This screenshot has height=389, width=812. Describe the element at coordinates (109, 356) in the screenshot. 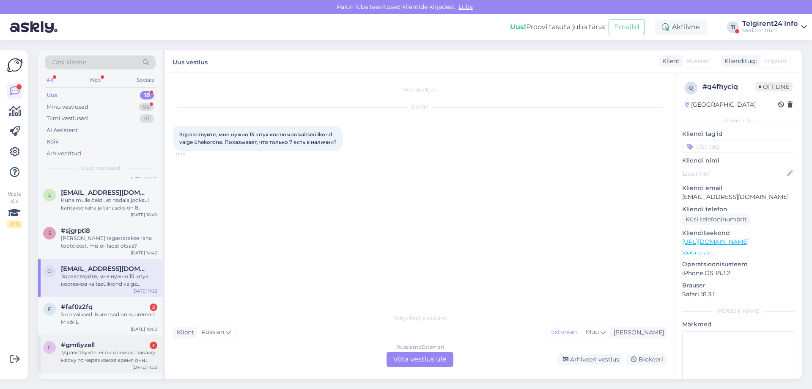

I see `div: здравствуите. если я сеичас закажу маску то через какое время они приидет? могу я ее где то сам з...` at that location.